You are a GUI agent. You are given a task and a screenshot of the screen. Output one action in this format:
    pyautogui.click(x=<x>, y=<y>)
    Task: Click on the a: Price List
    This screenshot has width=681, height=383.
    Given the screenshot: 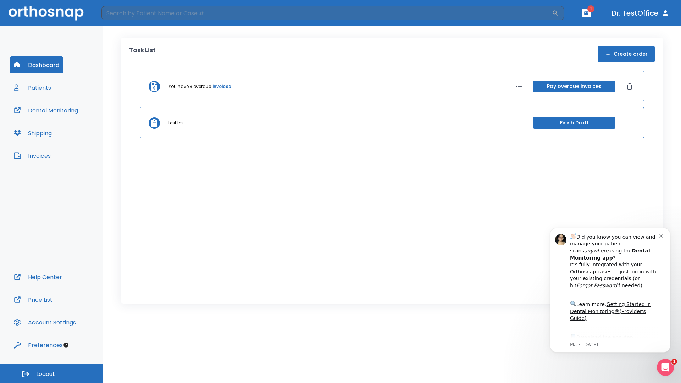 What is the action you would take?
    pyautogui.click(x=33, y=300)
    